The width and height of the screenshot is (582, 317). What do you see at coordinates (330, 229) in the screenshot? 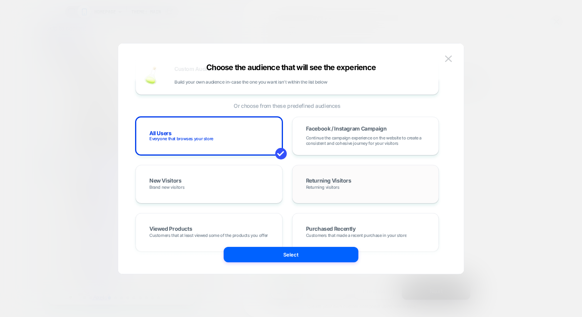
I see `span: Purchased Recently` at bounding box center [330, 229].